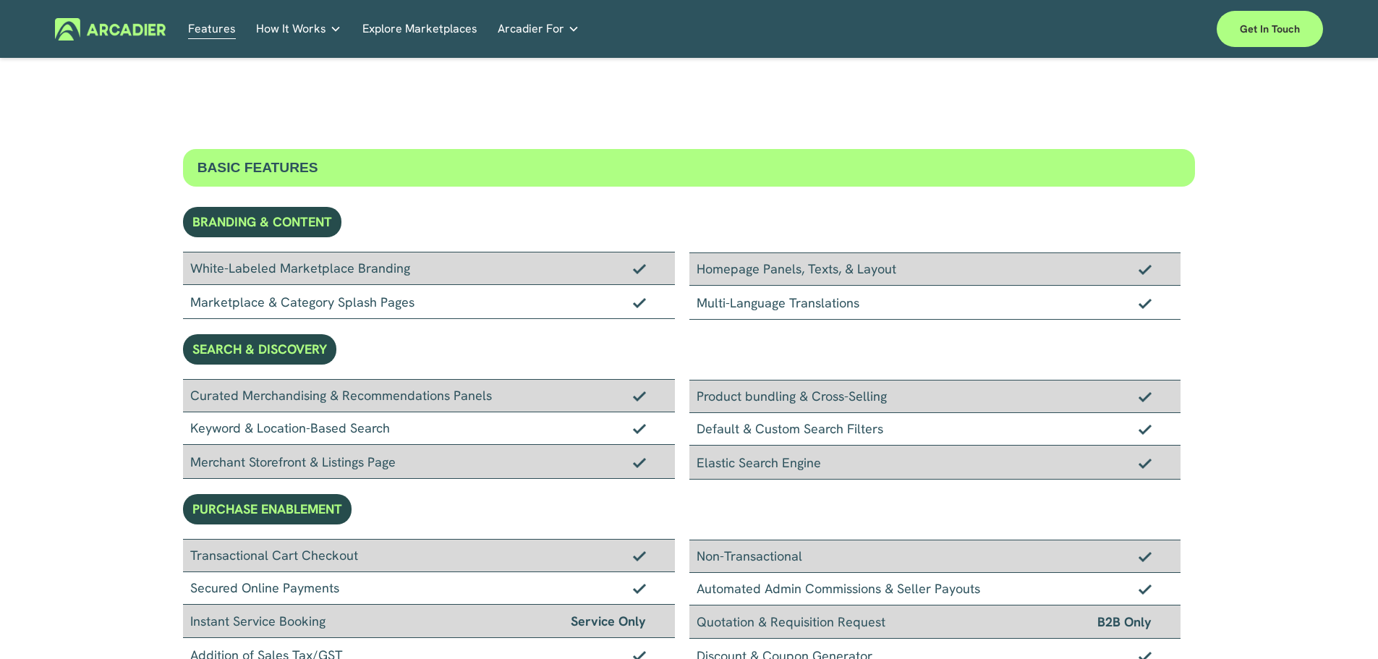 The width and height of the screenshot is (1378, 659). I want to click on a: Explore Marketplaces, so click(420, 29).